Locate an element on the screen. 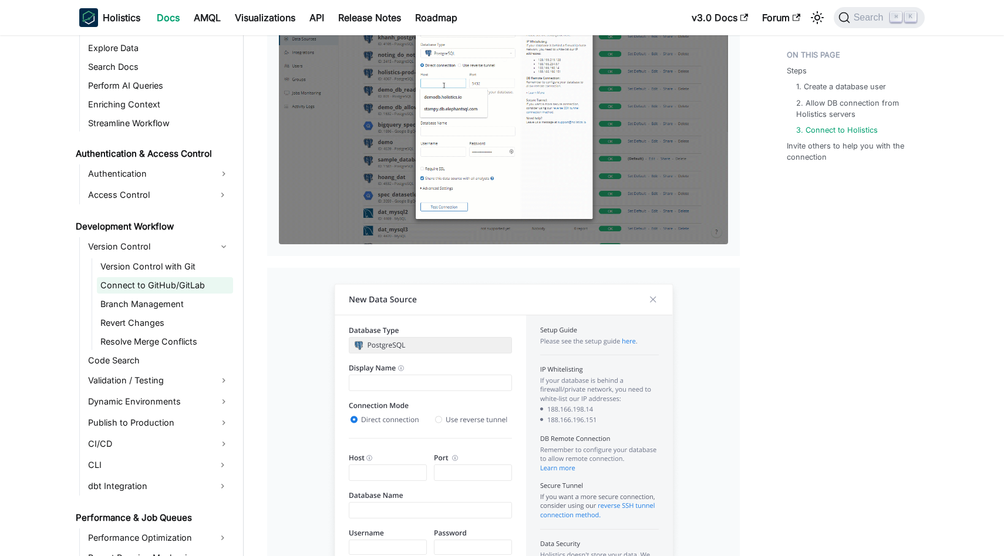 Image resolution: width=1004 pixels, height=556 pixels. a: Performance & Job Queues is located at coordinates (153, 518).